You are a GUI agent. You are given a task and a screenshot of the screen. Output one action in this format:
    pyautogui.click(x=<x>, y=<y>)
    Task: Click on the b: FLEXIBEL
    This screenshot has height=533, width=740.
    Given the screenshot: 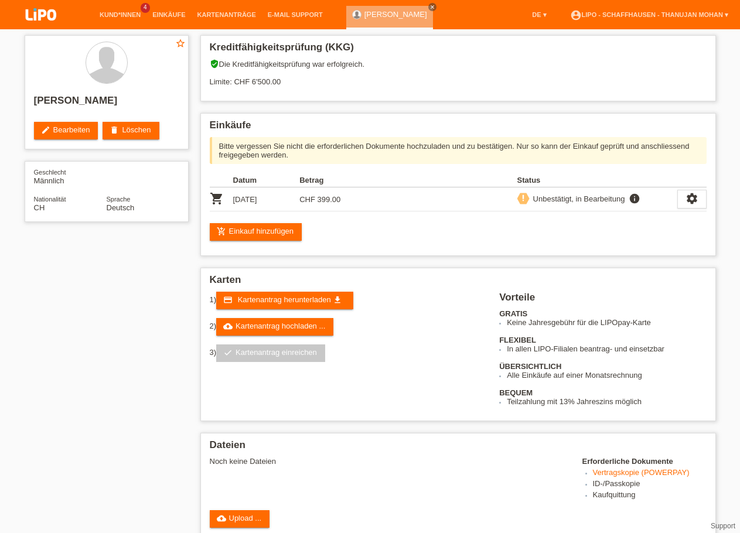 What is the action you would take?
    pyautogui.click(x=518, y=340)
    